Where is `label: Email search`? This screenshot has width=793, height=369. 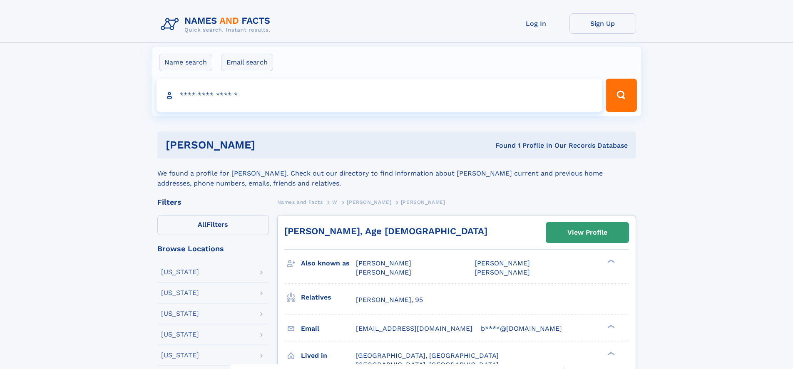 label: Email search is located at coordinates (247, 62).